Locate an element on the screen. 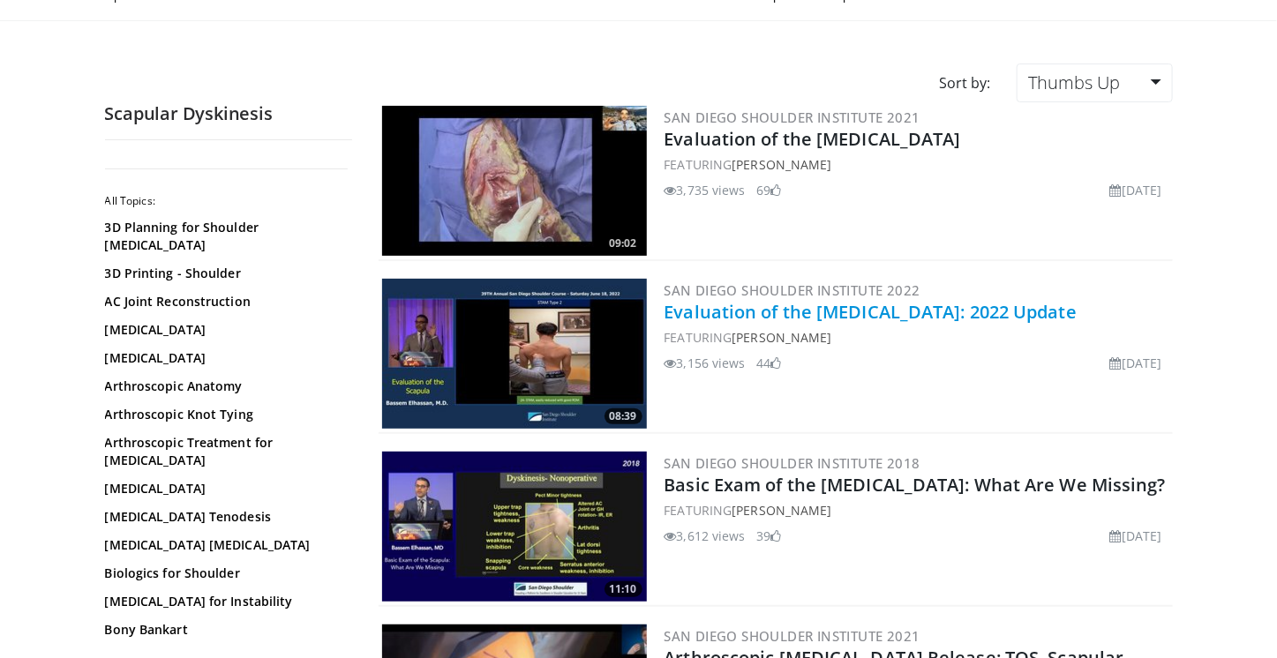  li: 39 is located at coordinates (769, 536).